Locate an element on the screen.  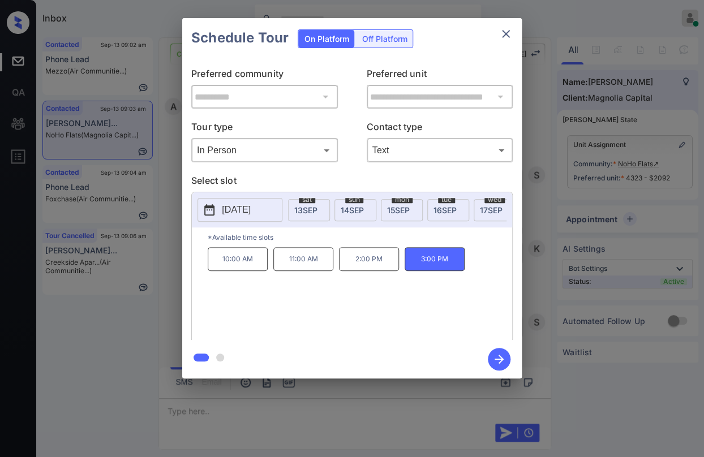
span: 14 SEP is located at coordinates (352, 210).